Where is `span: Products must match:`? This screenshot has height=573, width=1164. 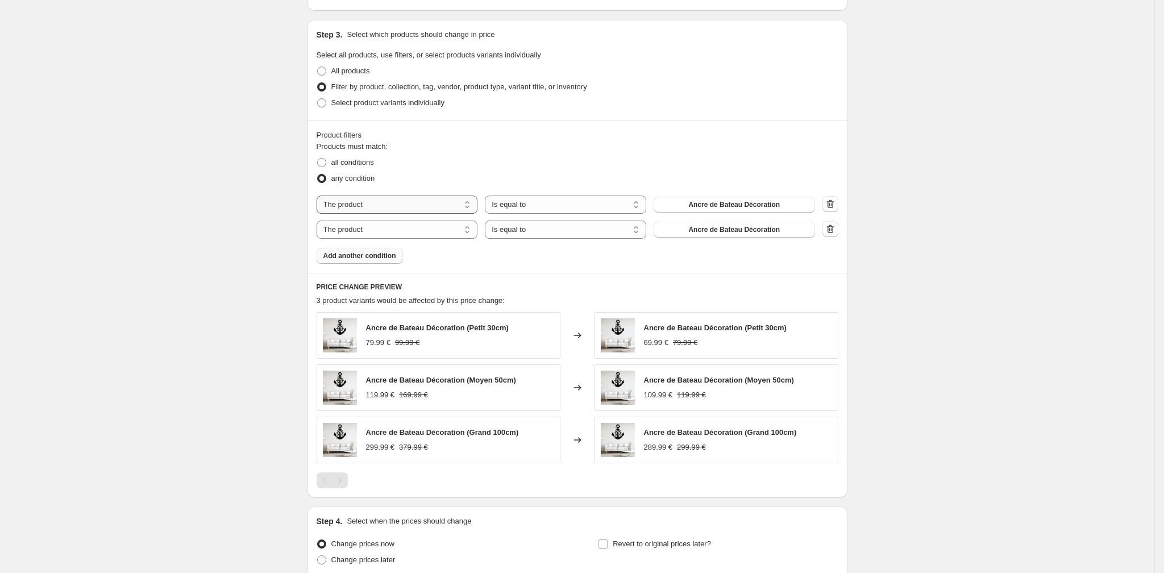 span: Products must match: is located at coordinates (352, 146).